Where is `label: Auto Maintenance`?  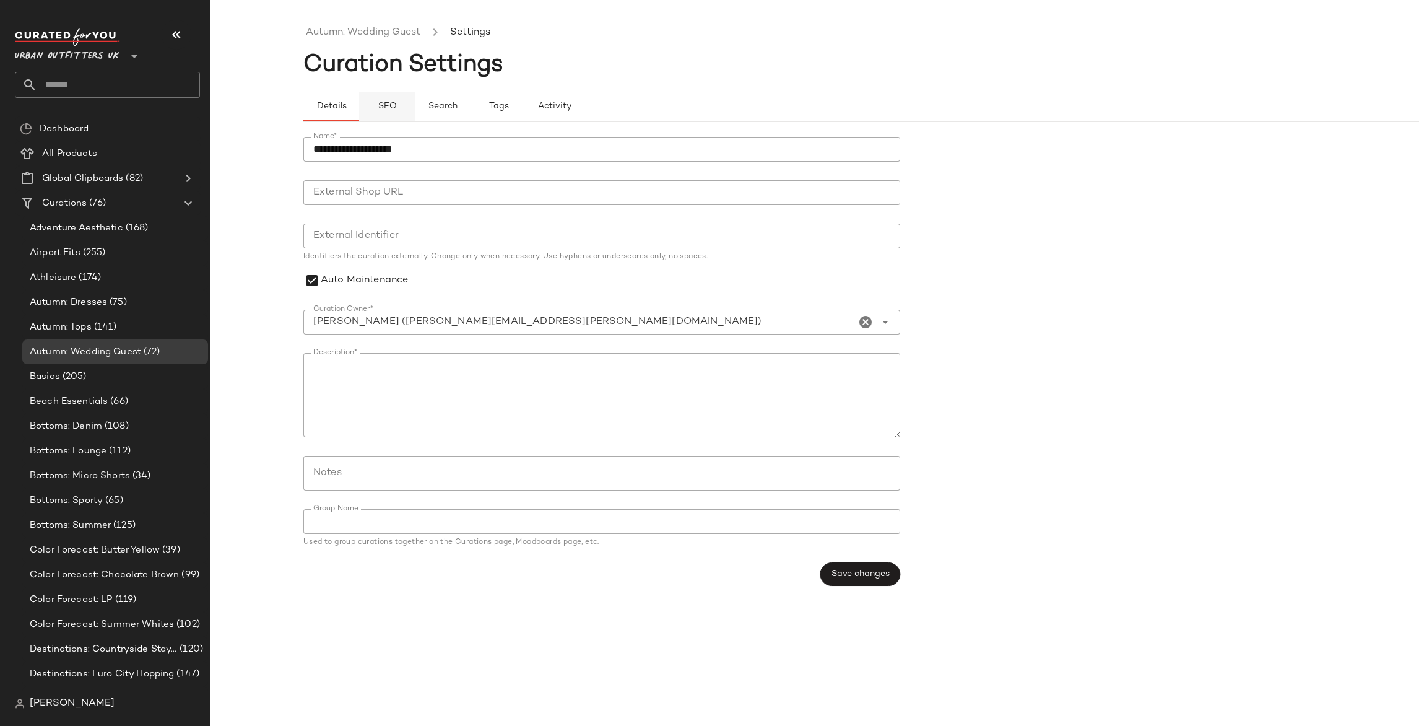 label: Auto Maintenance is located at coordinates (364, 280).